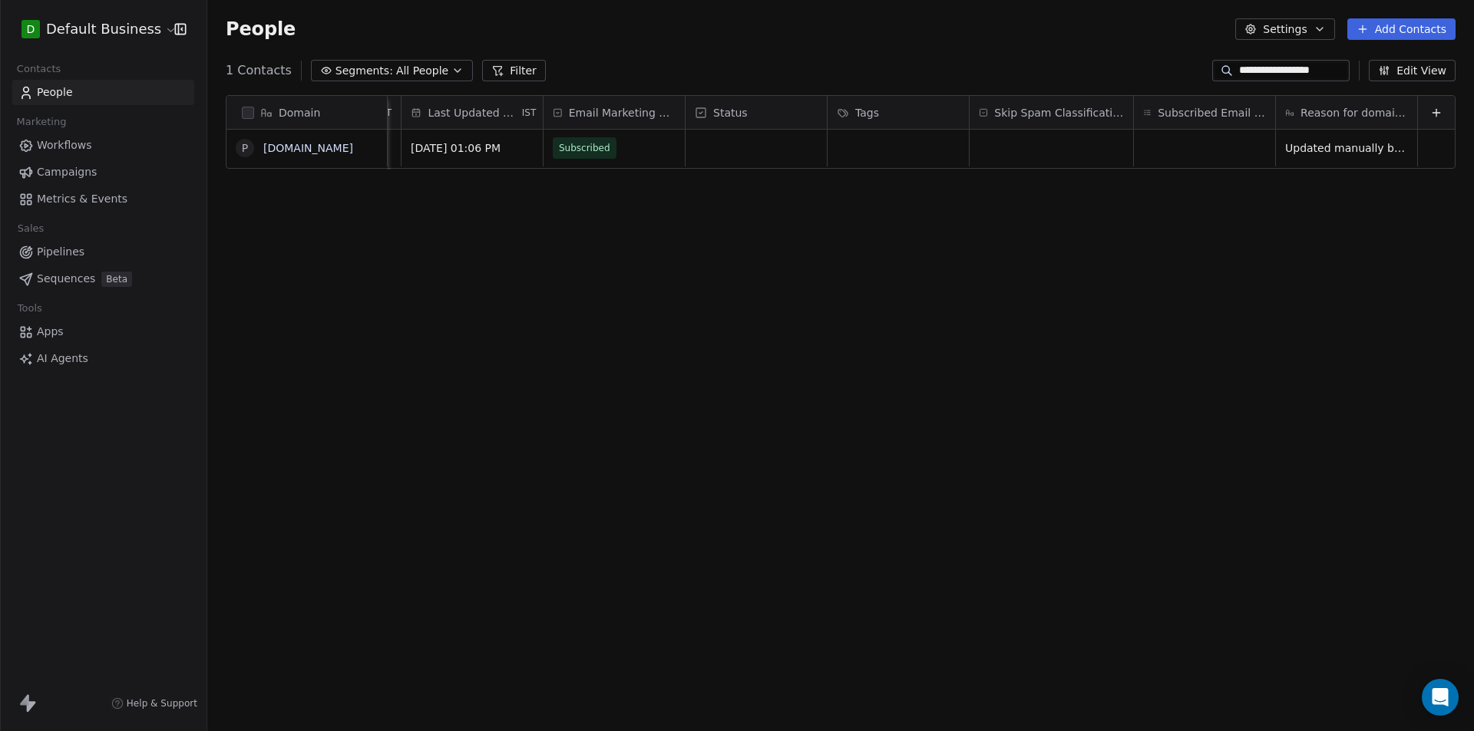  Describe the element at coordinates (730, 113) in the screenshot. I see `span: Status` at that location.